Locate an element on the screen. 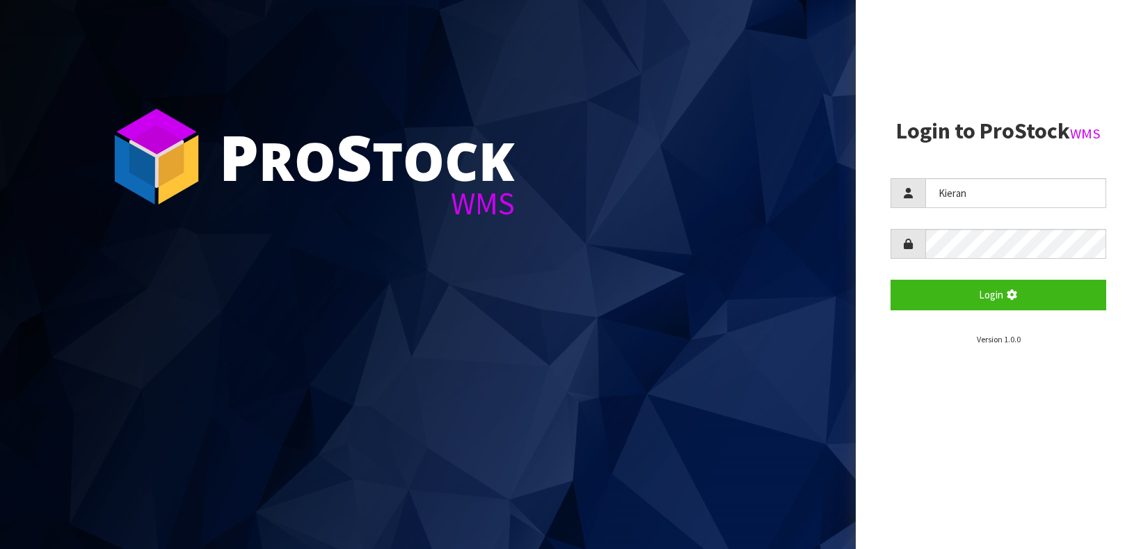 The height and width of the screenshot is (549, 1141). input: Username is located at coordinates (1016, 193).